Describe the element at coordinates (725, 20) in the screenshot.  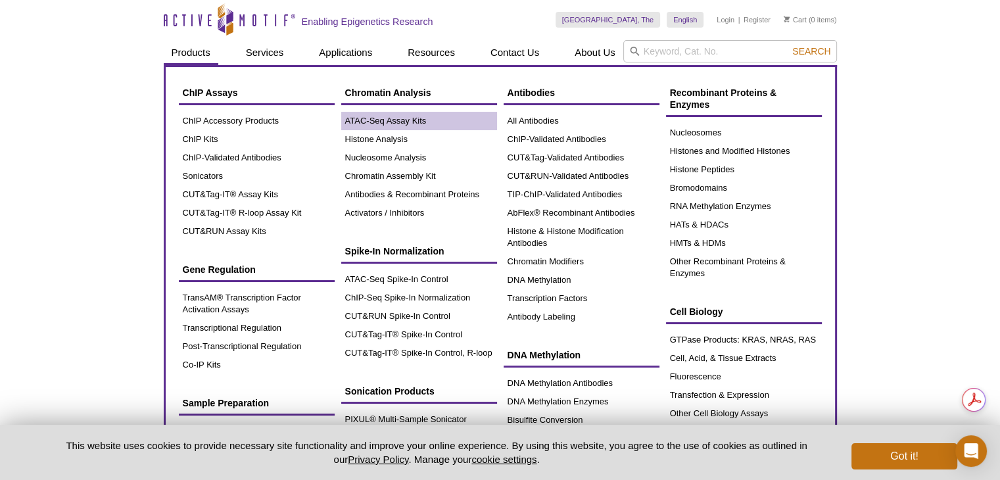
I see `a: Login` at that location.